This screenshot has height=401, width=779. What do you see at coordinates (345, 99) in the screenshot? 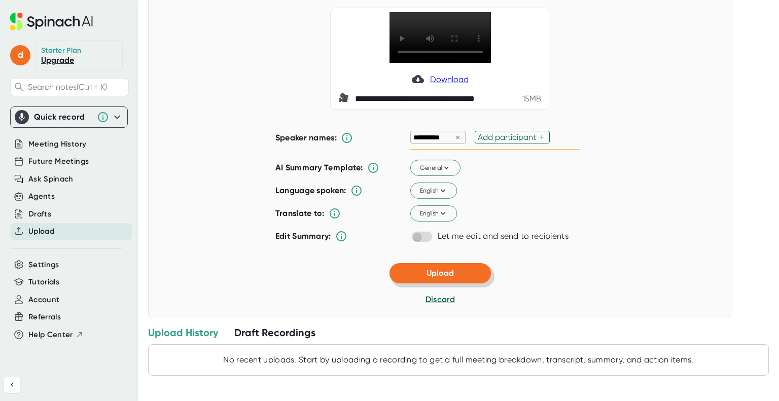
I see `span: video` at bounding box center [345, 99].